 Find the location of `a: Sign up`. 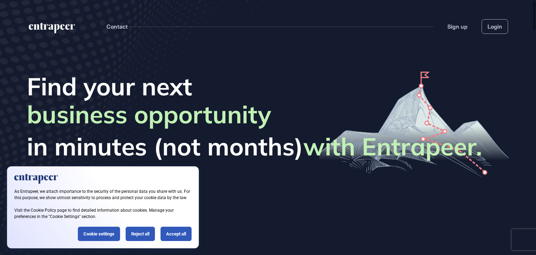

a: Sign up is located at coordinates (457, 27).